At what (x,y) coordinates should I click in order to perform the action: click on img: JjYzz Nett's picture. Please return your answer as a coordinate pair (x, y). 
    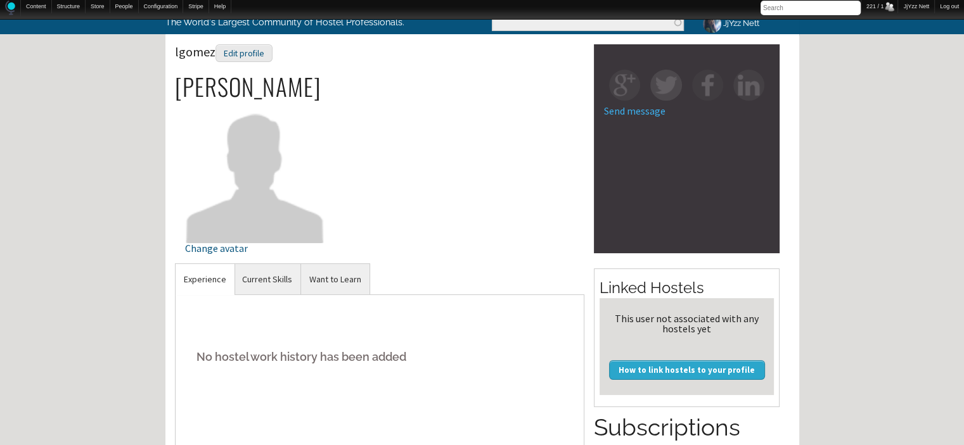
    Looking at the image, I should click on (711, 23).